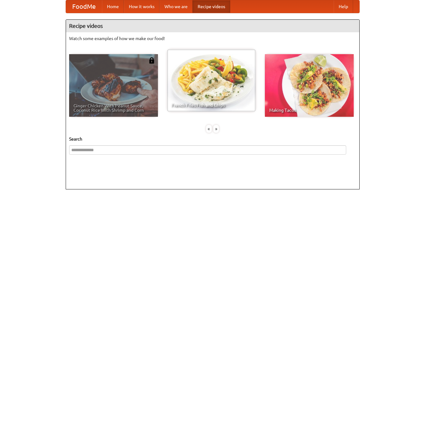 The width and height of the screenshot is (425, 443). I want to click on a: Making Tacos, so click(310, 85).